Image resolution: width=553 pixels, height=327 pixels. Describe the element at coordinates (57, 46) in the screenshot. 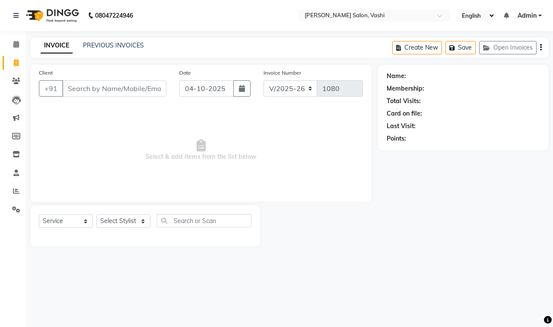

I see `a: INVOICE` at that location.